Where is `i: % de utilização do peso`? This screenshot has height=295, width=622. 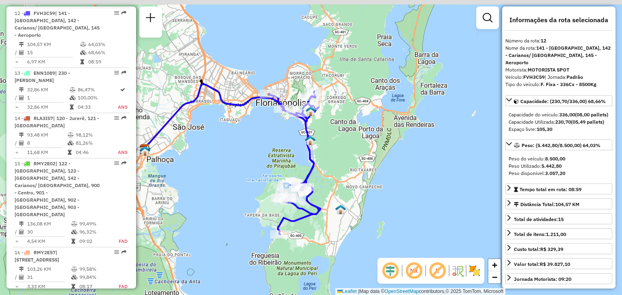 i: % de utilização do peso is located at coordinates (74, 224).